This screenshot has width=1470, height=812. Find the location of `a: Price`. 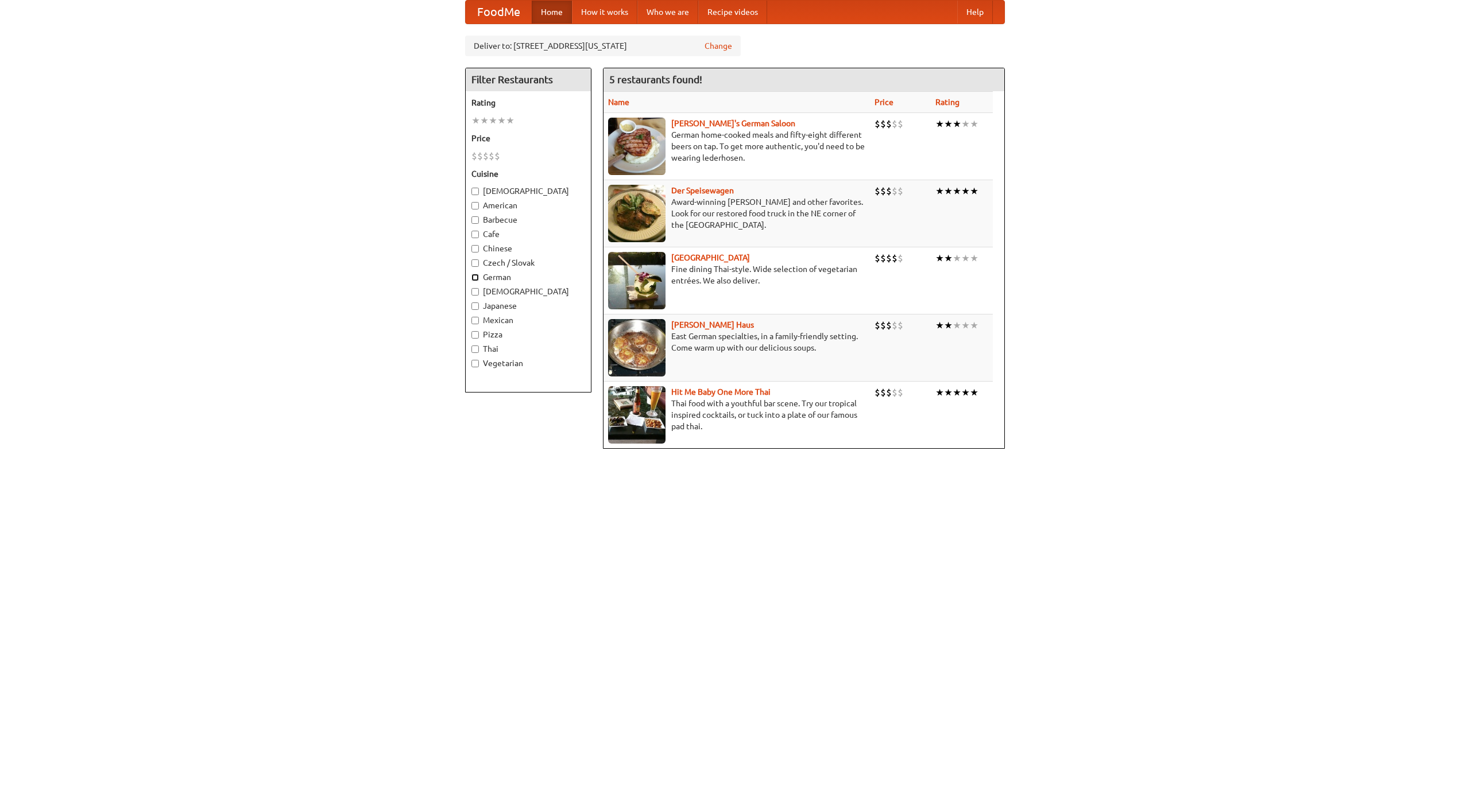

a: Price is located at coordinates (883, 102).